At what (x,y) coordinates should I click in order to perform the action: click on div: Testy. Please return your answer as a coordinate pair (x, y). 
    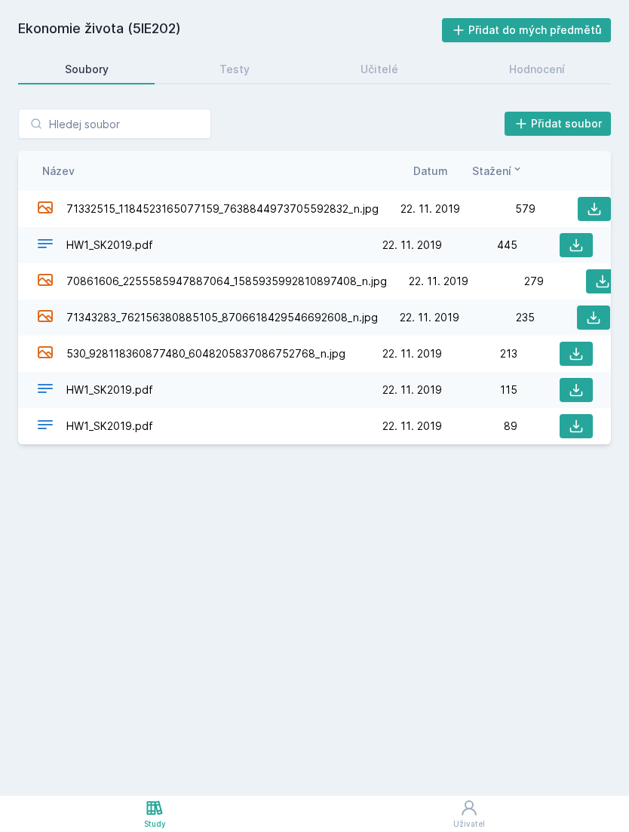
    Looking at the image, I should click on (234, 69).